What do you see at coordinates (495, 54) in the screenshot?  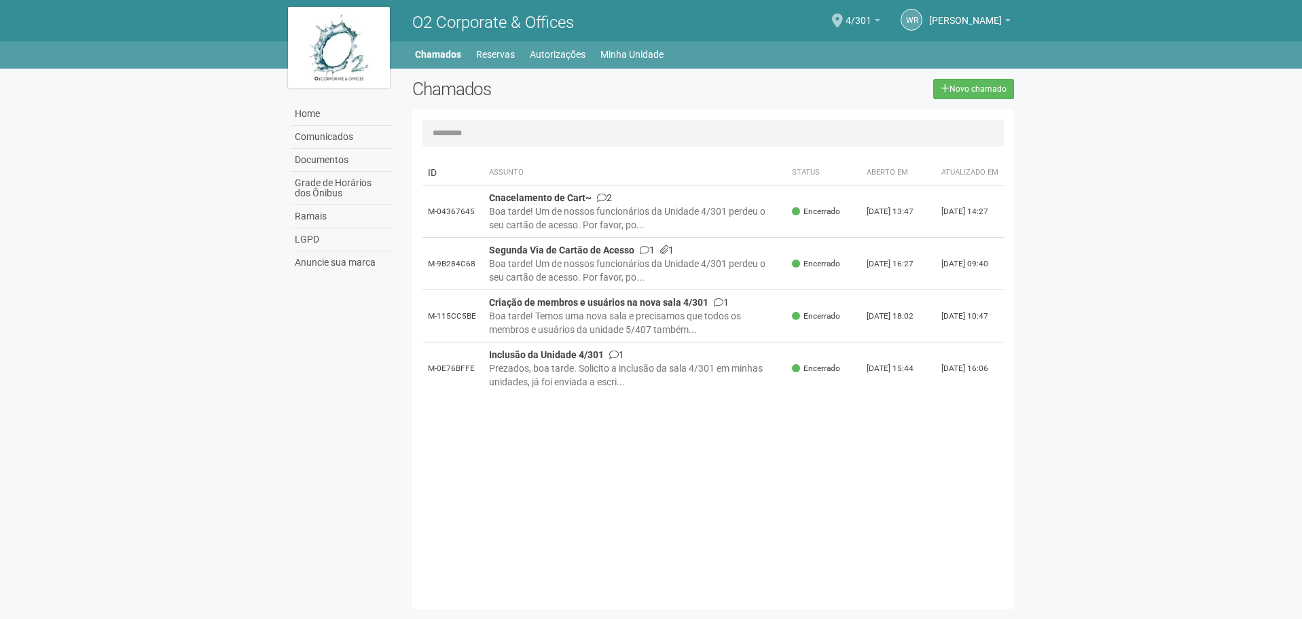 I see `a: Reservas` at bounding box center [495, 54].